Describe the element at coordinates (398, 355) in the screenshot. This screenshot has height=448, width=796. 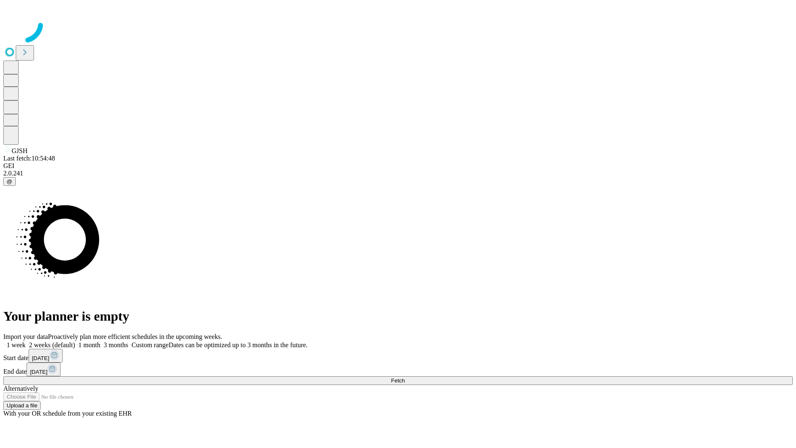
I see `div: Start date` at that location.